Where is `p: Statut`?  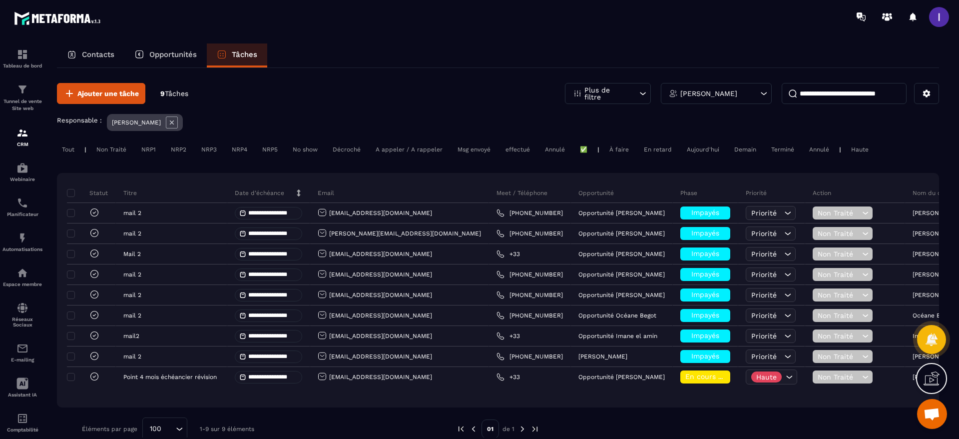
p: Statut is located at coordinates (88, 193).